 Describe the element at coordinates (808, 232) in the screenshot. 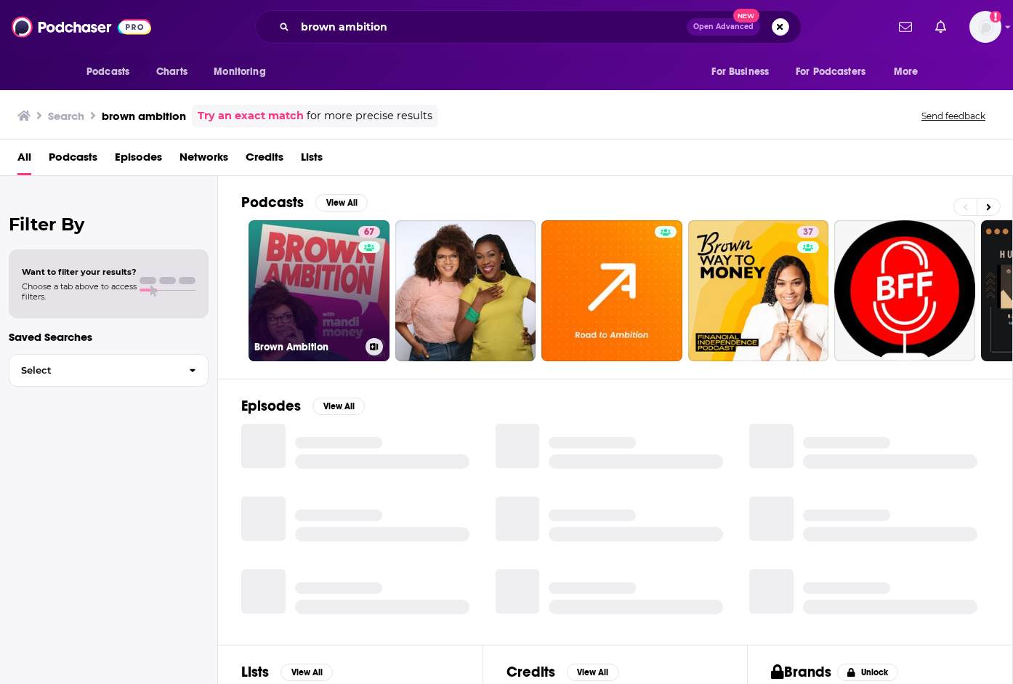

I see `span: 37` at that location.